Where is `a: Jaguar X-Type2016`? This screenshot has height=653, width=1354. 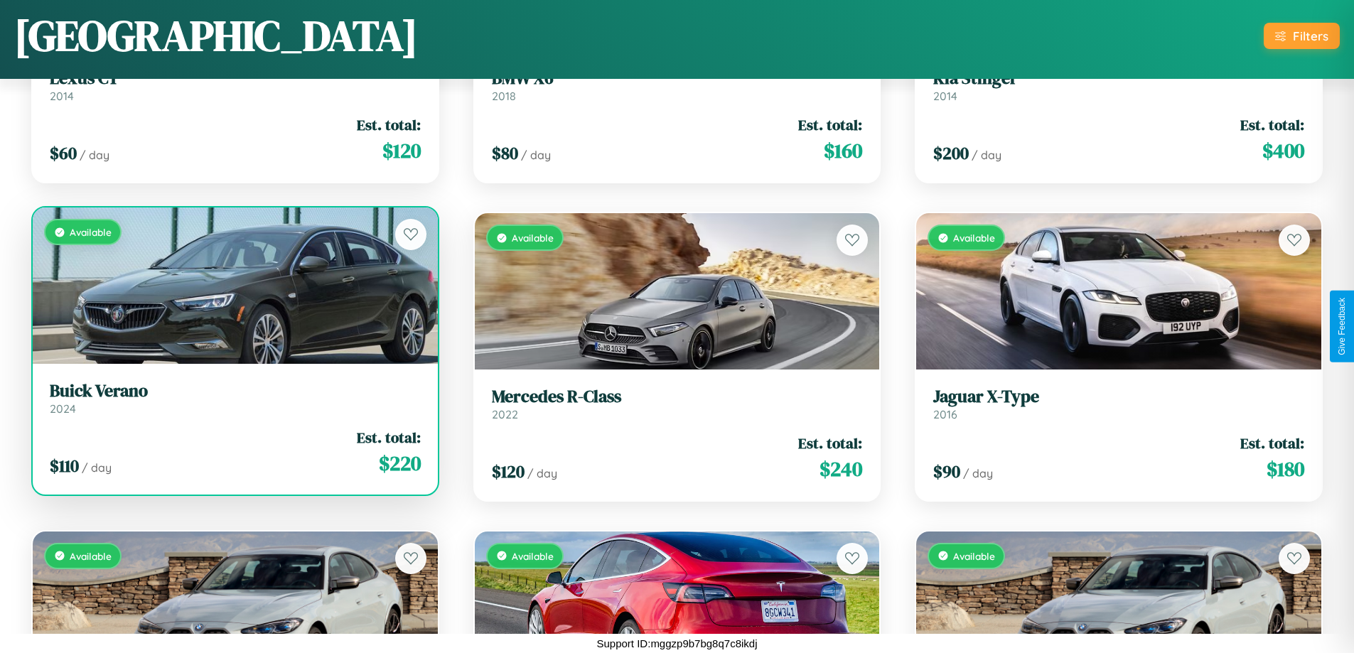
a: Jaguar X-Type2016 is located at coordinates (1119, 404).